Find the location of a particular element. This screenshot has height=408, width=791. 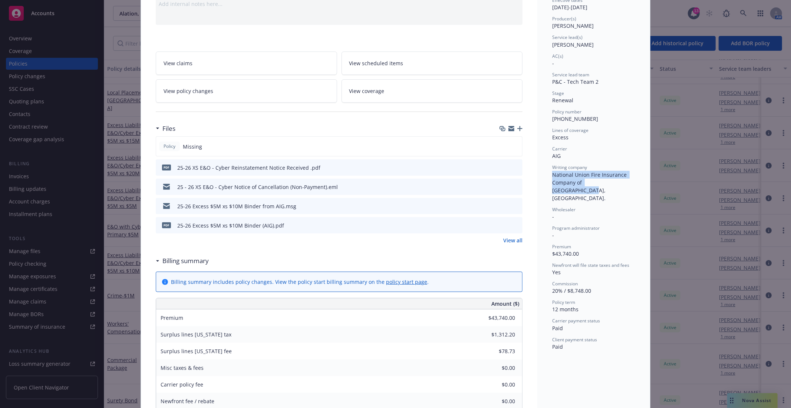

span: $43,740.00 is located at coordinates (565, 254).